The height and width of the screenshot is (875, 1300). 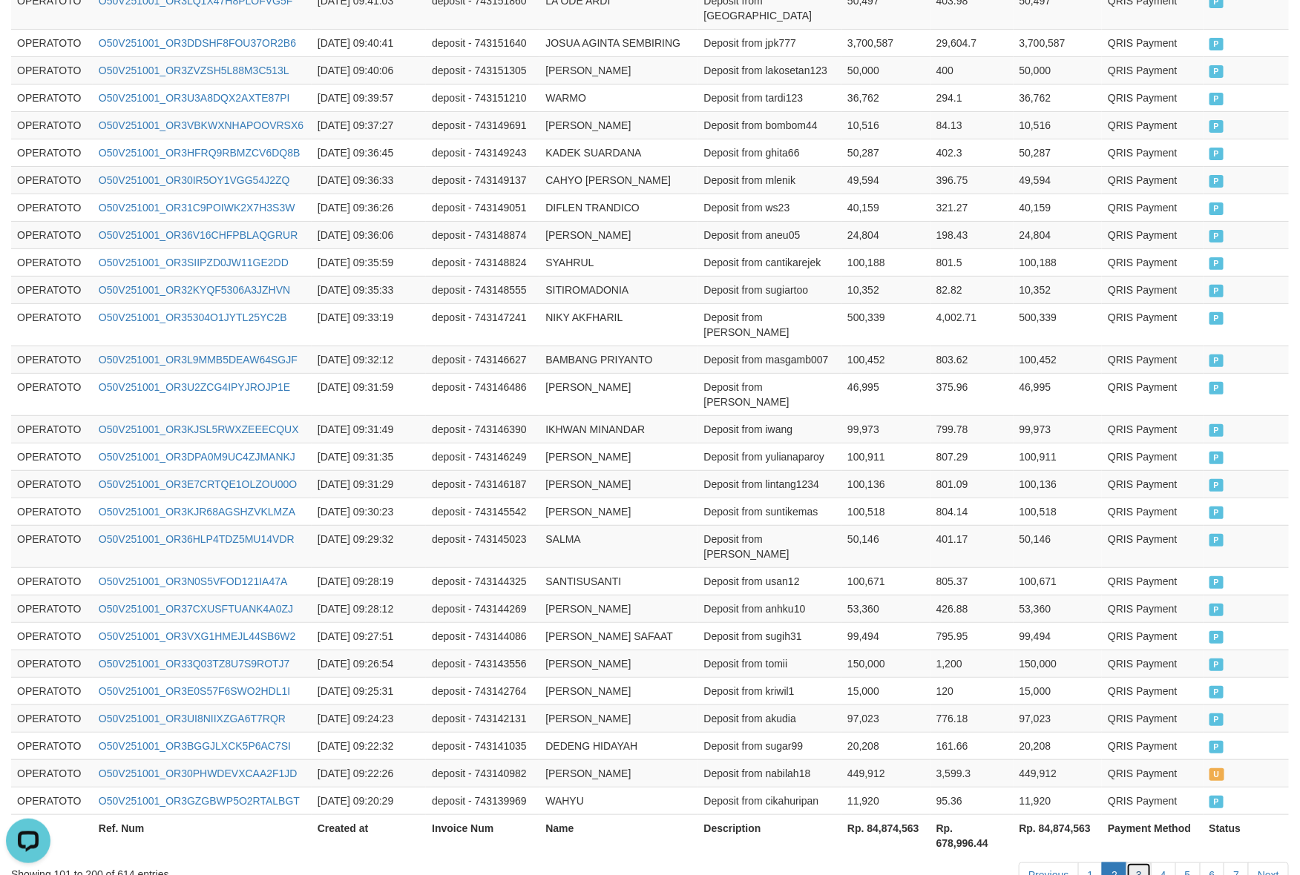 I want to click on td: 29,604.7, so click(x=972, y=42).